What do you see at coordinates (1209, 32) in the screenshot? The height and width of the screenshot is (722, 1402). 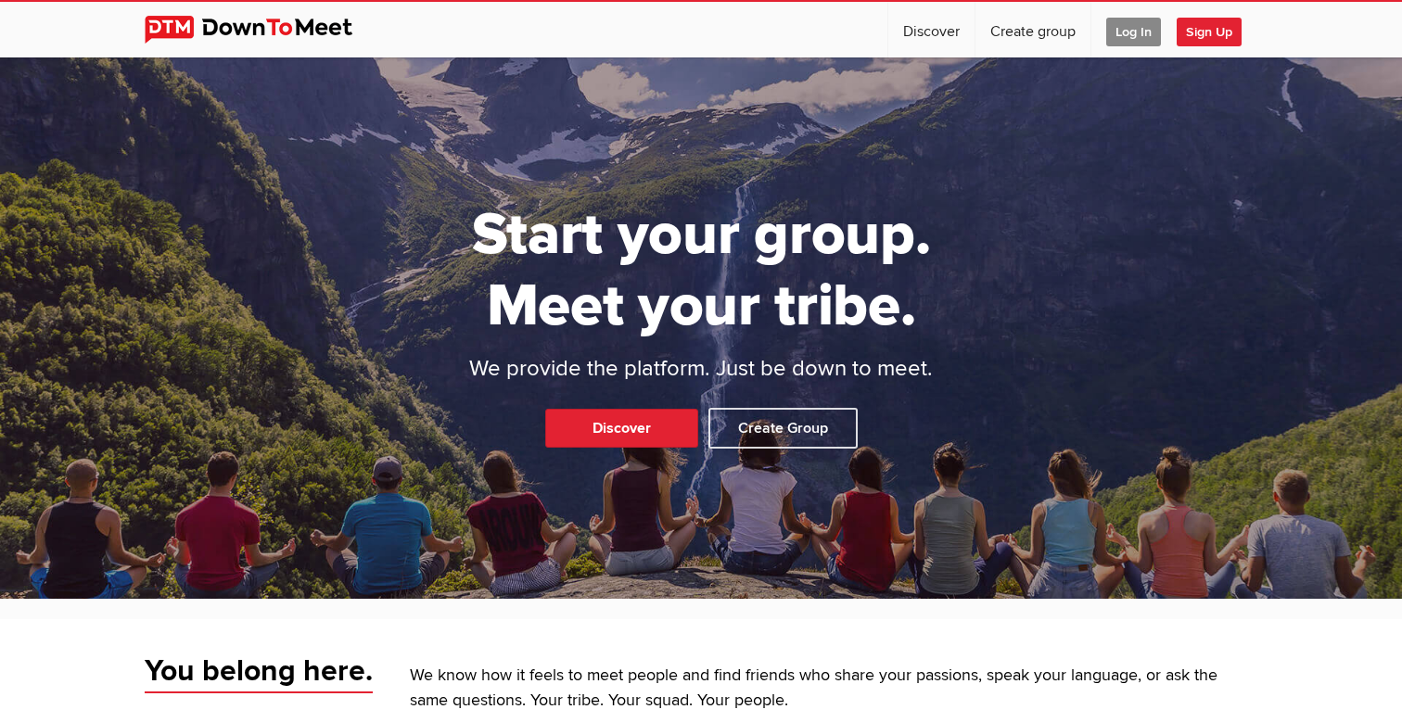 I see `span: Sign Up` at bounding box center [1209, 32].